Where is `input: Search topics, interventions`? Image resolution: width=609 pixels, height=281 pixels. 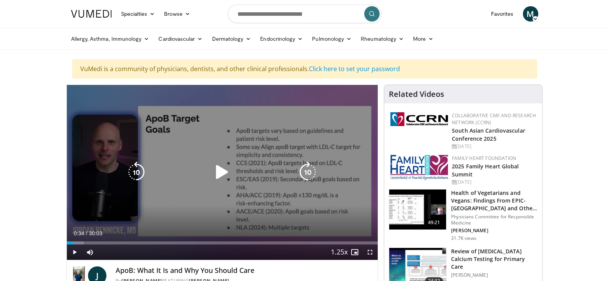
input: Search topics, interventions is located at coordinates (304, 14).